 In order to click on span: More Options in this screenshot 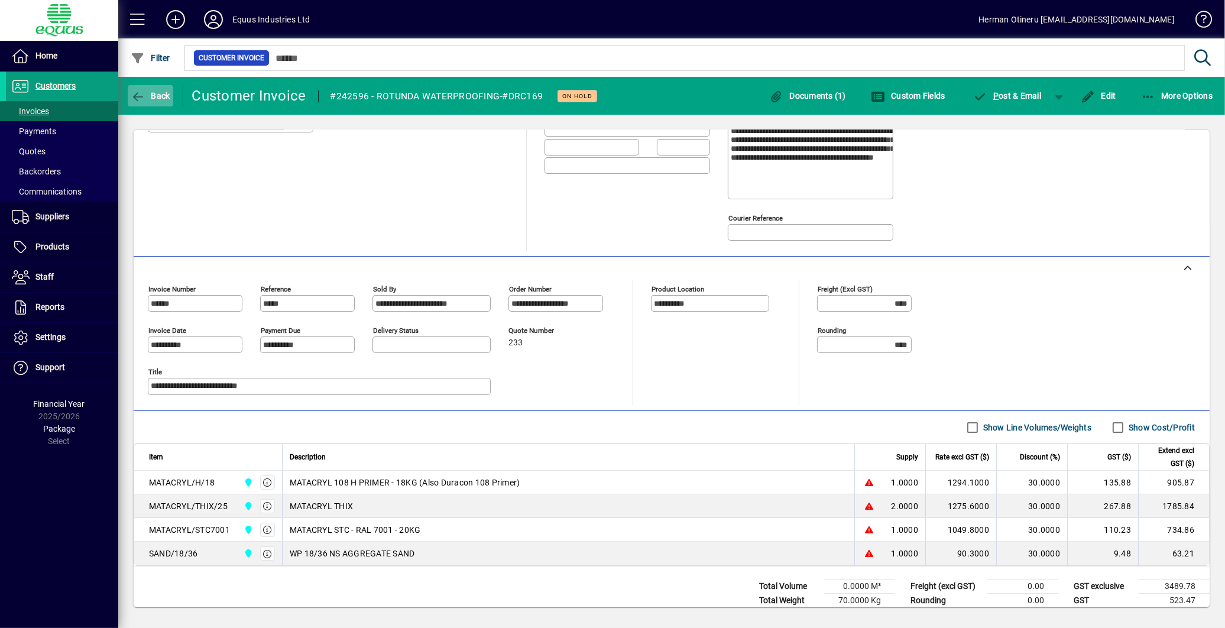, I will do `click(1177, 96)`.